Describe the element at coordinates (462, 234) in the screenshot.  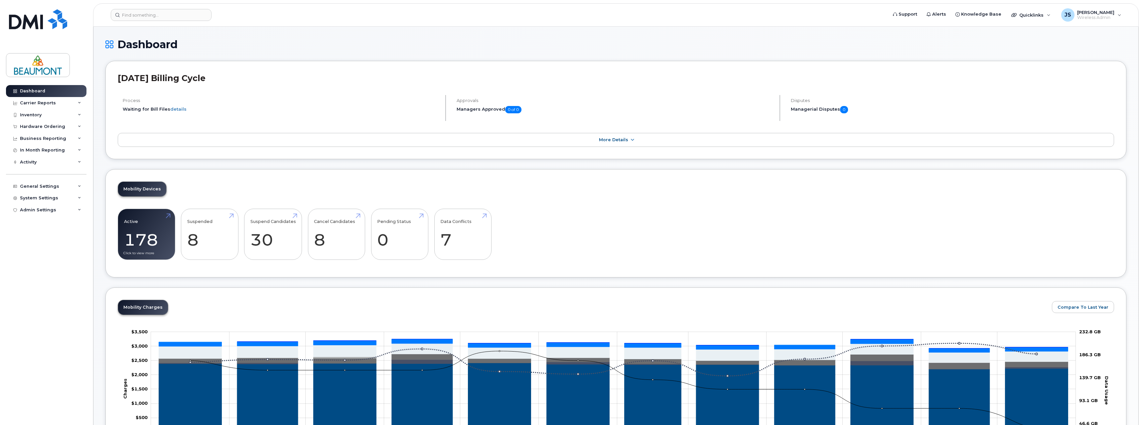
I see `a: Data Conflicts 7` at that location.